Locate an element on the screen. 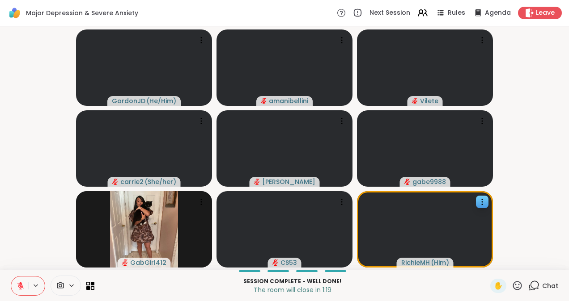 The width and height of the screenshot is (569, 301). span: Chat is located at coordinates (550, 286).